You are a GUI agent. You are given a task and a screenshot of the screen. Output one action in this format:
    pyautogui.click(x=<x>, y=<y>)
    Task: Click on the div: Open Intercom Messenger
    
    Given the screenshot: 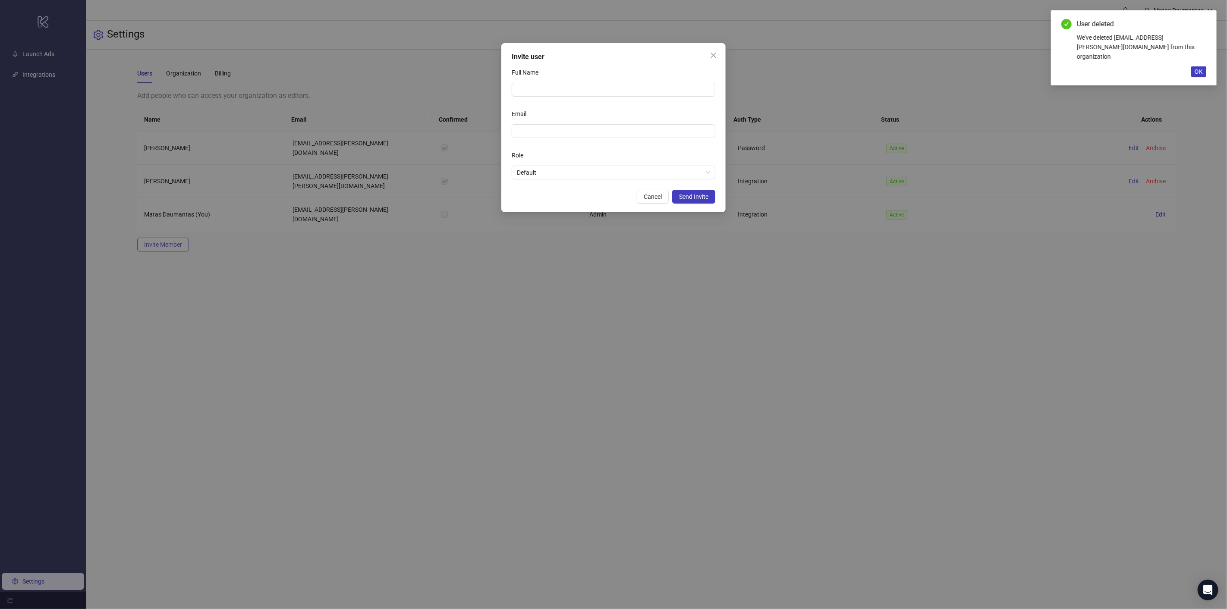 What is the action you would take?
    pyautogui.click(x=1208, y=590)
    